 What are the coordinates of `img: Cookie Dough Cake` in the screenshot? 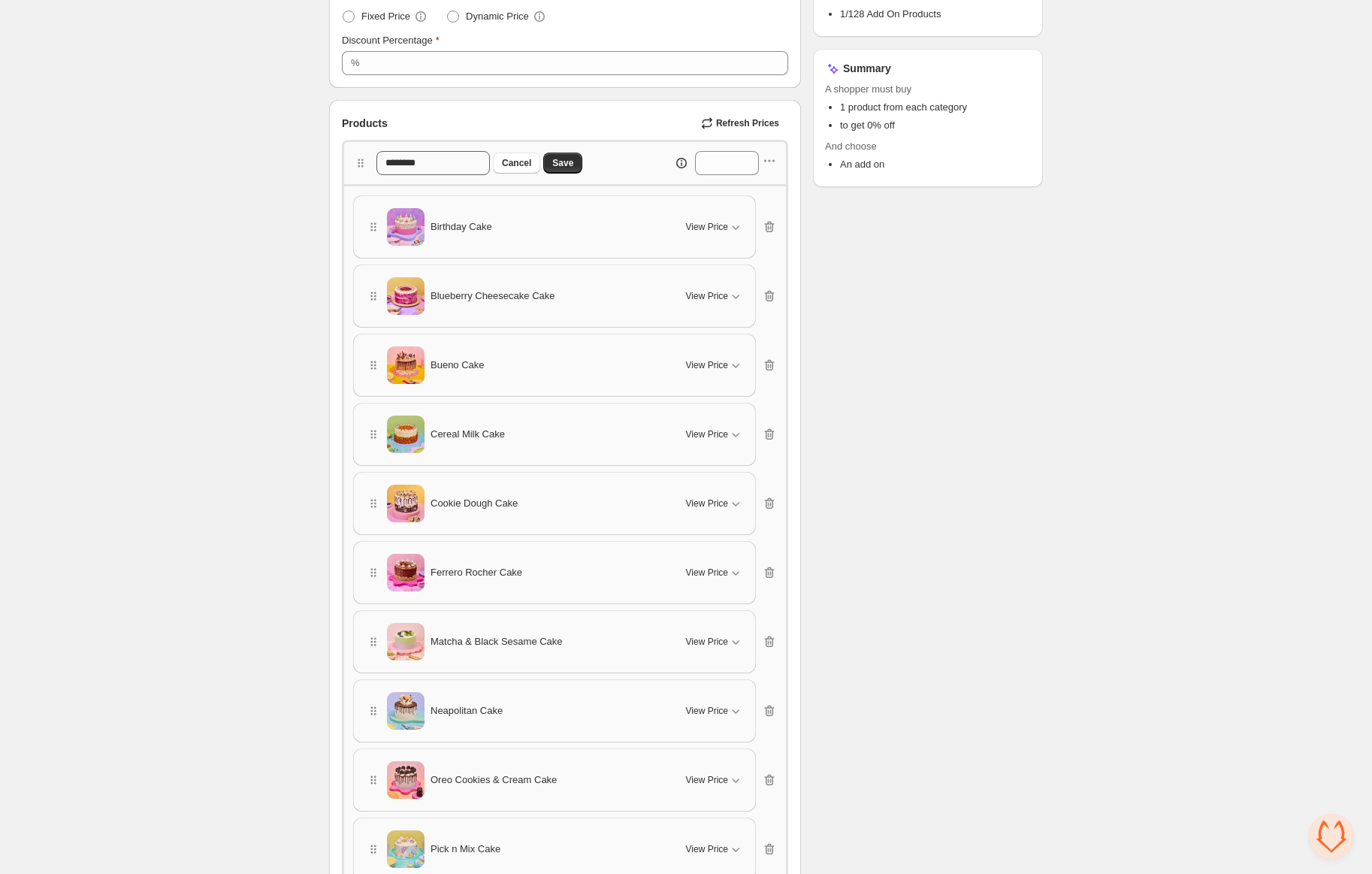 It's located at (406, 504).